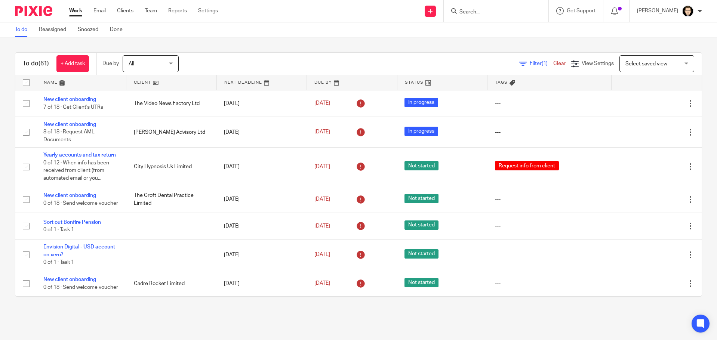 Image resolution: width=717 pixels, height=340 pixels. Describe the element at coordinates (172, 167) in the screenshot. I see `td: City Hypnosis Uk Limited` at that location.